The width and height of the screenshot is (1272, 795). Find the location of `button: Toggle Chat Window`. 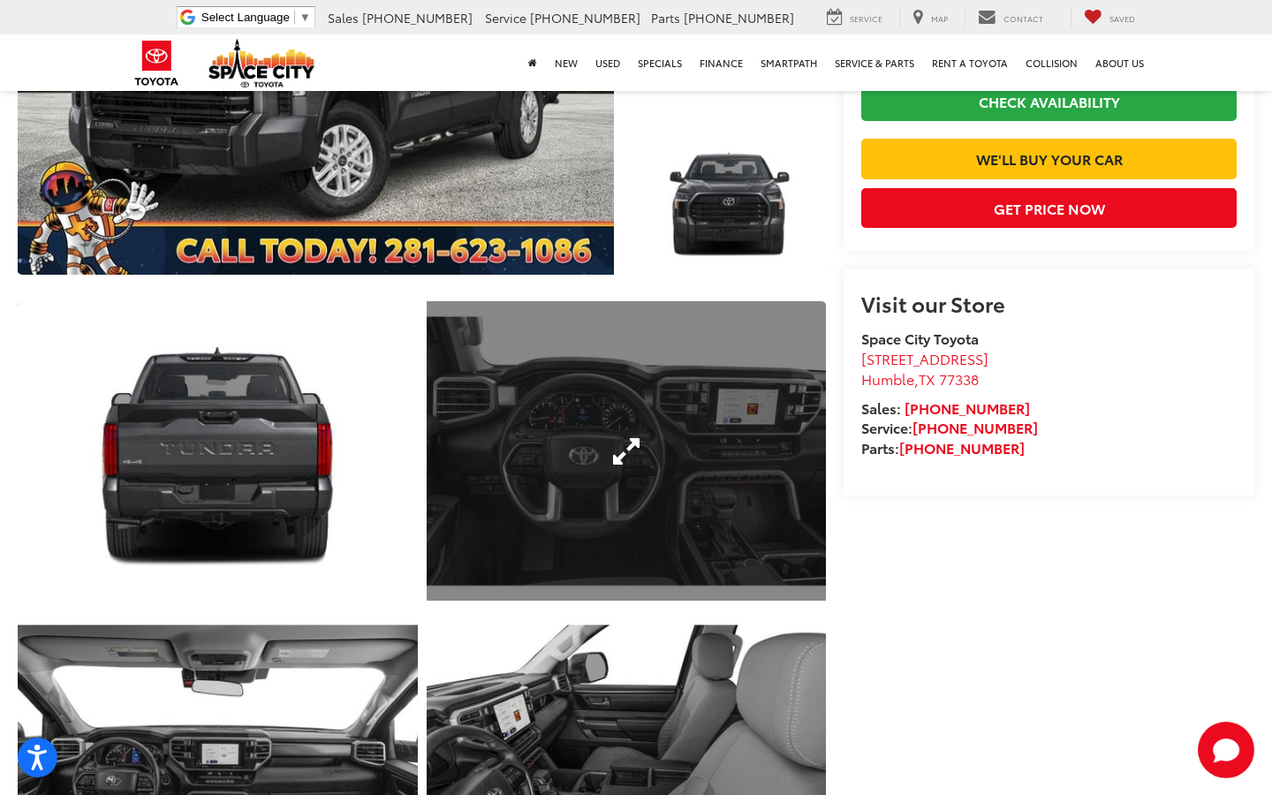

button: Toggle Chat Window is located at coordinates (1226, 750).